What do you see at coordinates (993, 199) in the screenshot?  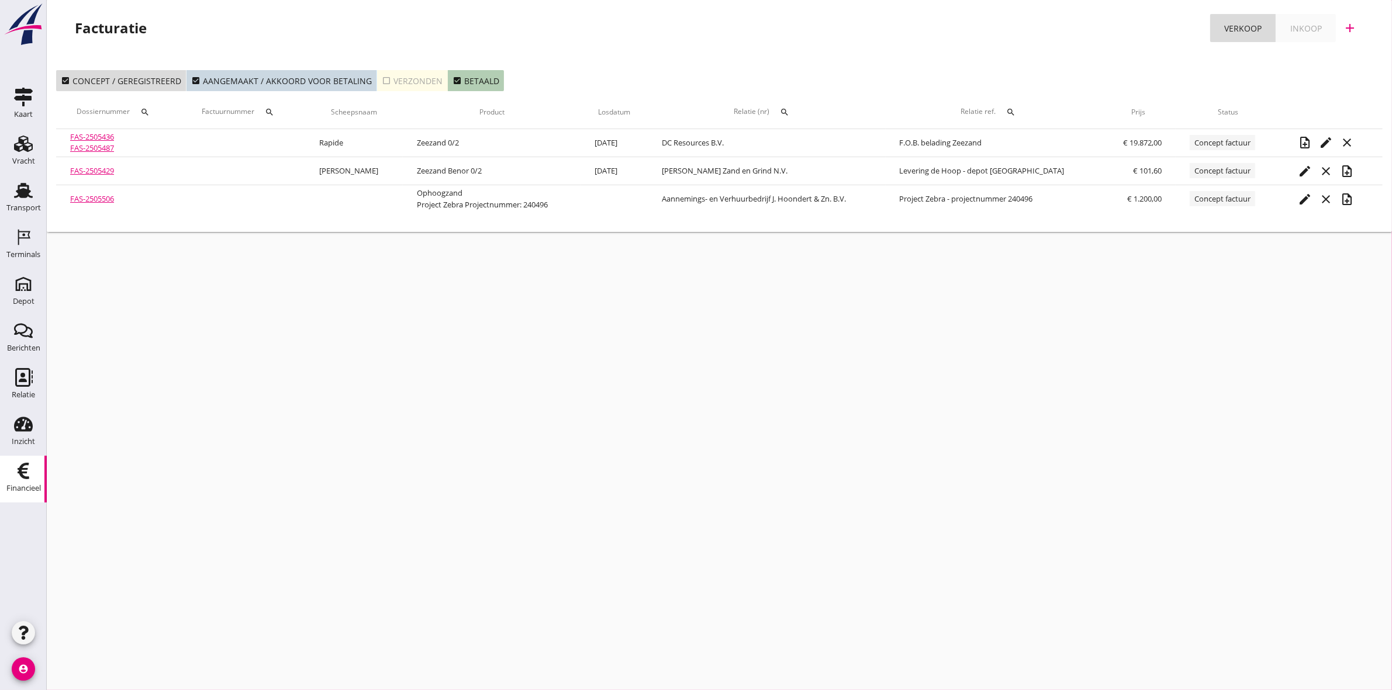 I see `td: Project Zebra - projectnummer 240496` at bounding box center [993, 199].